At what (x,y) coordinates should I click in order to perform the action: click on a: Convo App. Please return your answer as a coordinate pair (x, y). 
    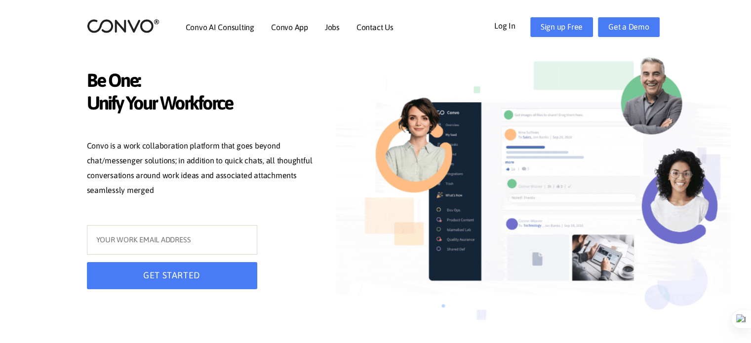
    Looking at the image, I should click on (289, 27).